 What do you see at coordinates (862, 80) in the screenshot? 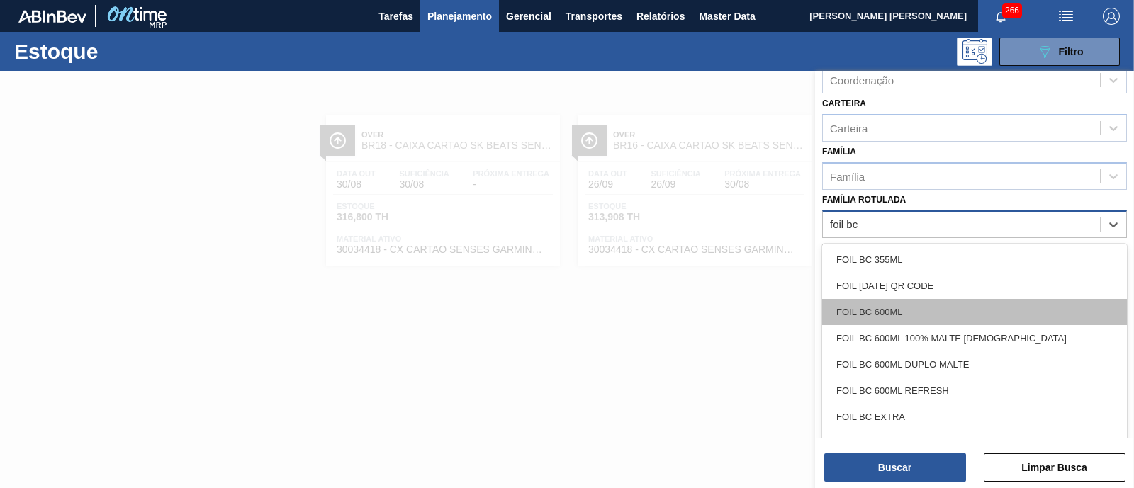
I see `div: Coordenação` at bounding box center [862, 80].